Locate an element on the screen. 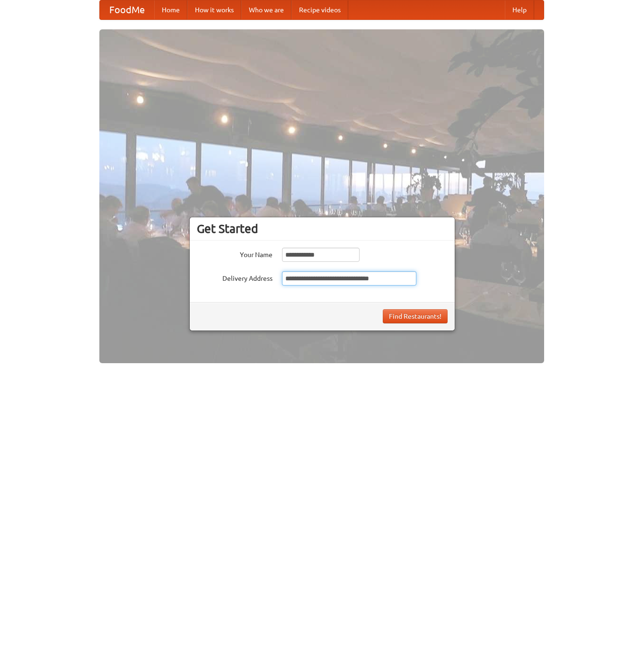 This screenshot has height=670, width=643. label: Your Name is located at coordinates (235, 253).